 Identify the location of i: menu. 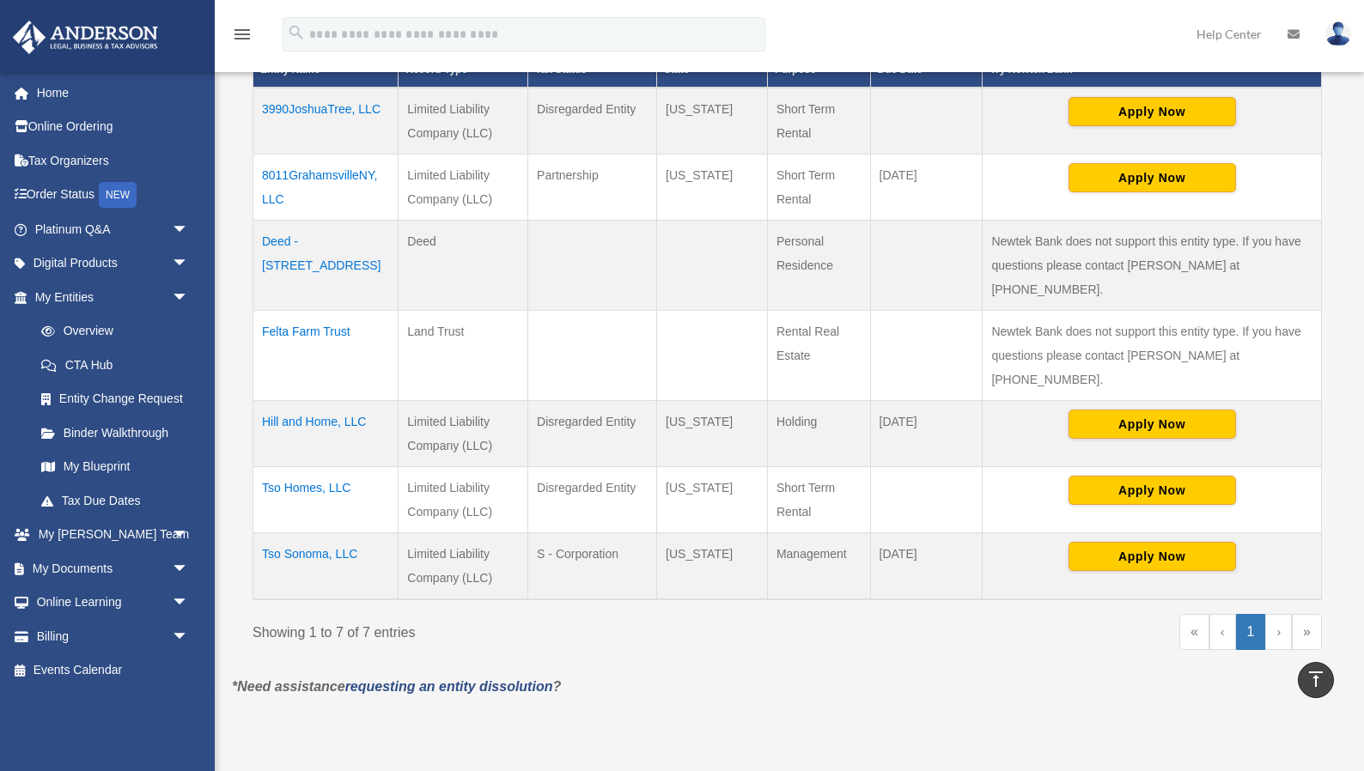
(242, 34).